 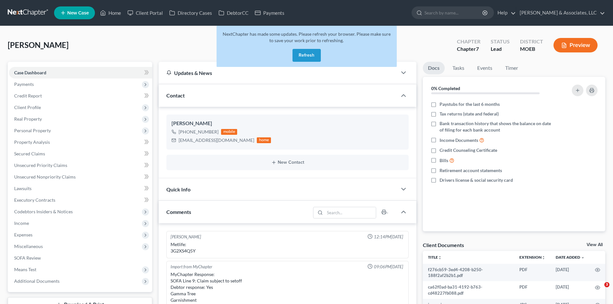 I want to click on span: Bank transaction history that shows the balance on date of filing for each bank account, so click(x=497, y=127).